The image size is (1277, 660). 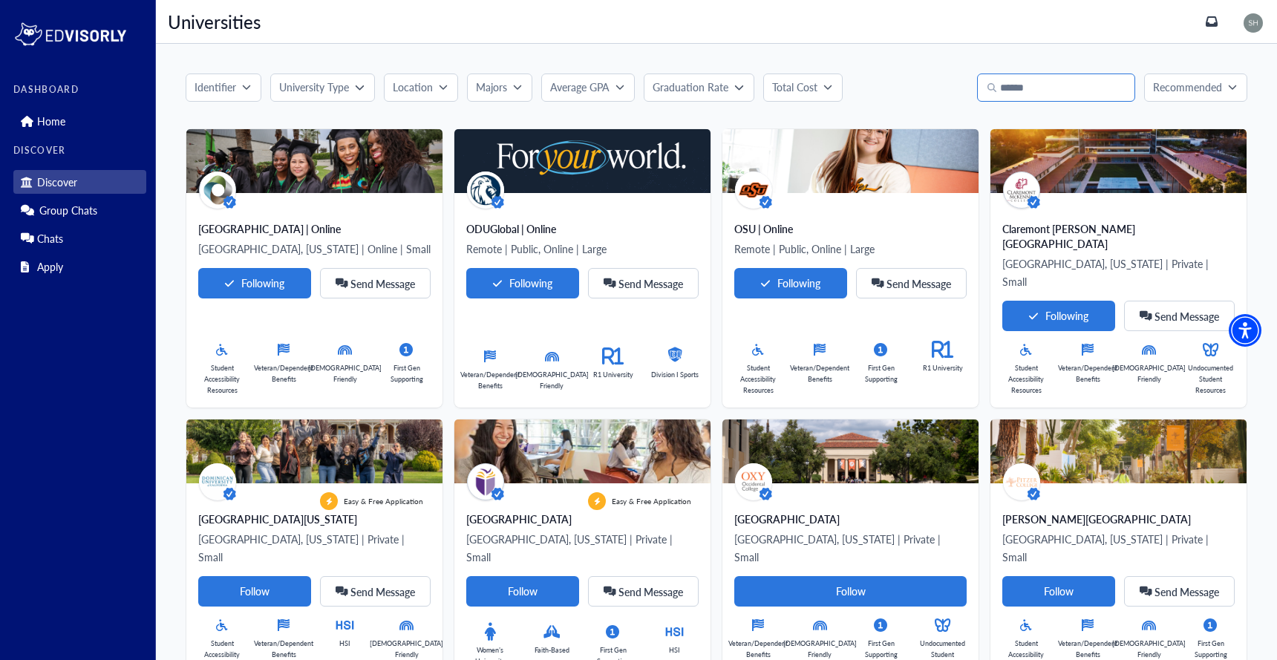 What do you see at coordinates (1212, 22) in the screenshot?
I see `a: inbox` at bounding box center [1212, 22].